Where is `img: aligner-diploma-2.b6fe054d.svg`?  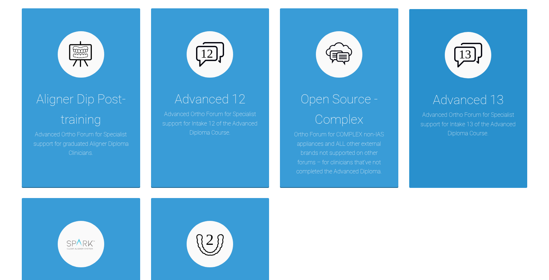
img: aligner-diploma-2.b6fe054d.svg is located at coordinates (210, 244).